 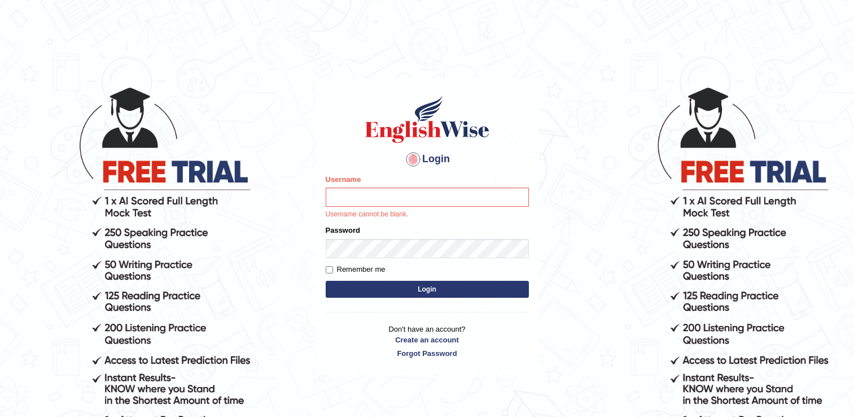 I want to click on button: Login, so click(x=427, y=289).